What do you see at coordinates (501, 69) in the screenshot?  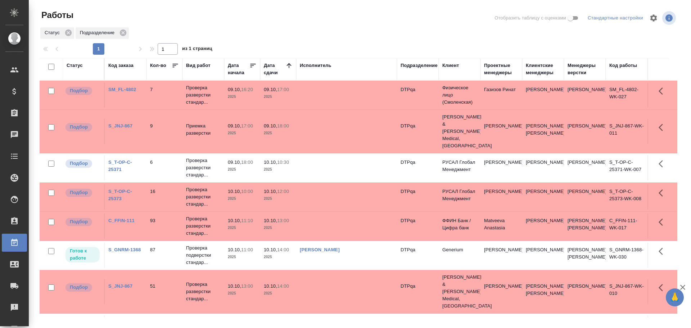 I see `div: Проектные менеджеры` at bounding box center [501, 69].